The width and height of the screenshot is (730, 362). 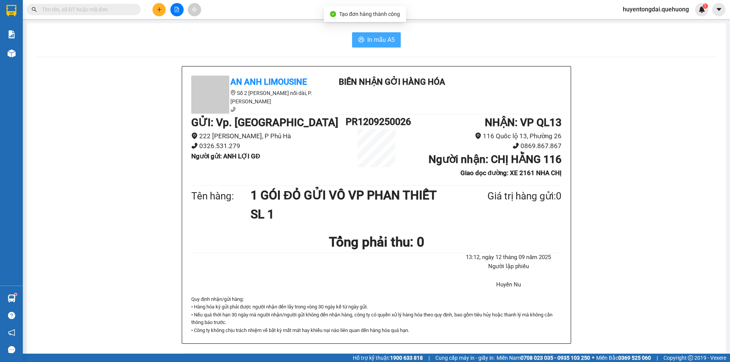 What do you see at coordinates (225, 156) in the screenshot?
I see `b: Người gửi : ANH LỢI GĐ` at bounding box center [225, 156].